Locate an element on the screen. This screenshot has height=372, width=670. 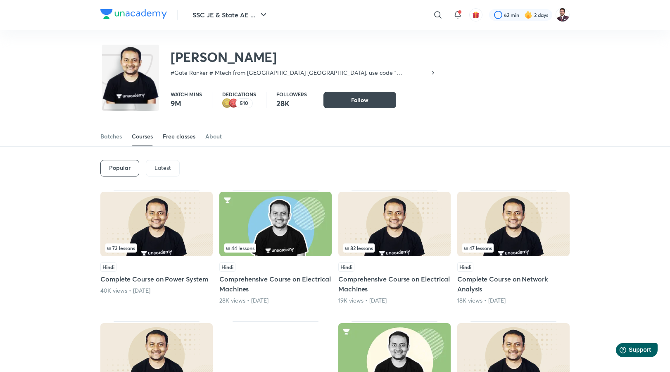
button: SSC JE & State AE ... is located at coordinates (231, 15).